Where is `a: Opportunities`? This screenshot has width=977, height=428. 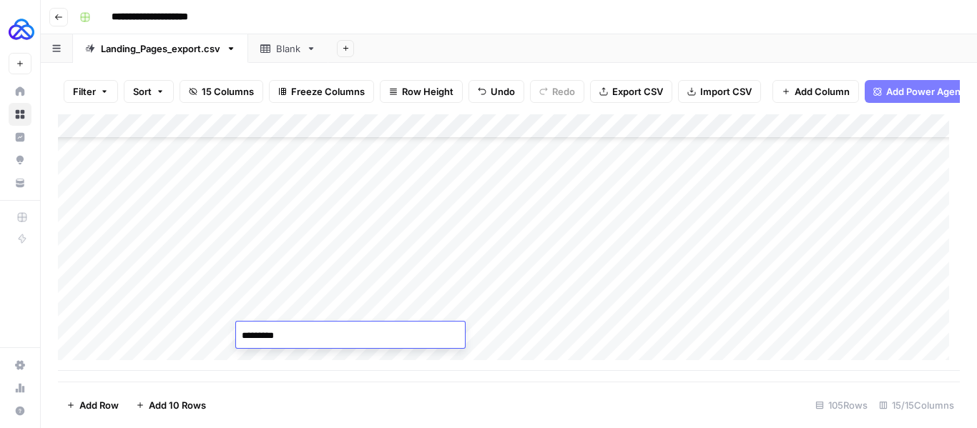 a: Opportunities is located at coordinates (20, 160).